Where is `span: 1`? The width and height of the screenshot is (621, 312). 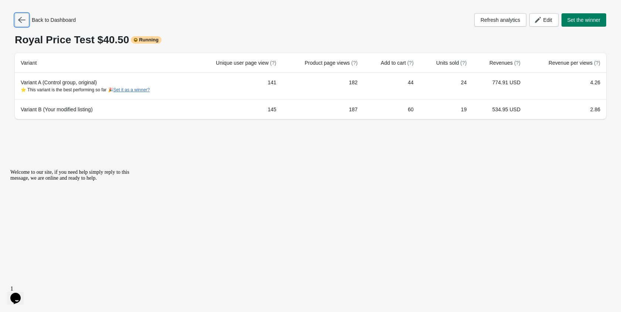
span: 1 is located at coordinates (4, 6).